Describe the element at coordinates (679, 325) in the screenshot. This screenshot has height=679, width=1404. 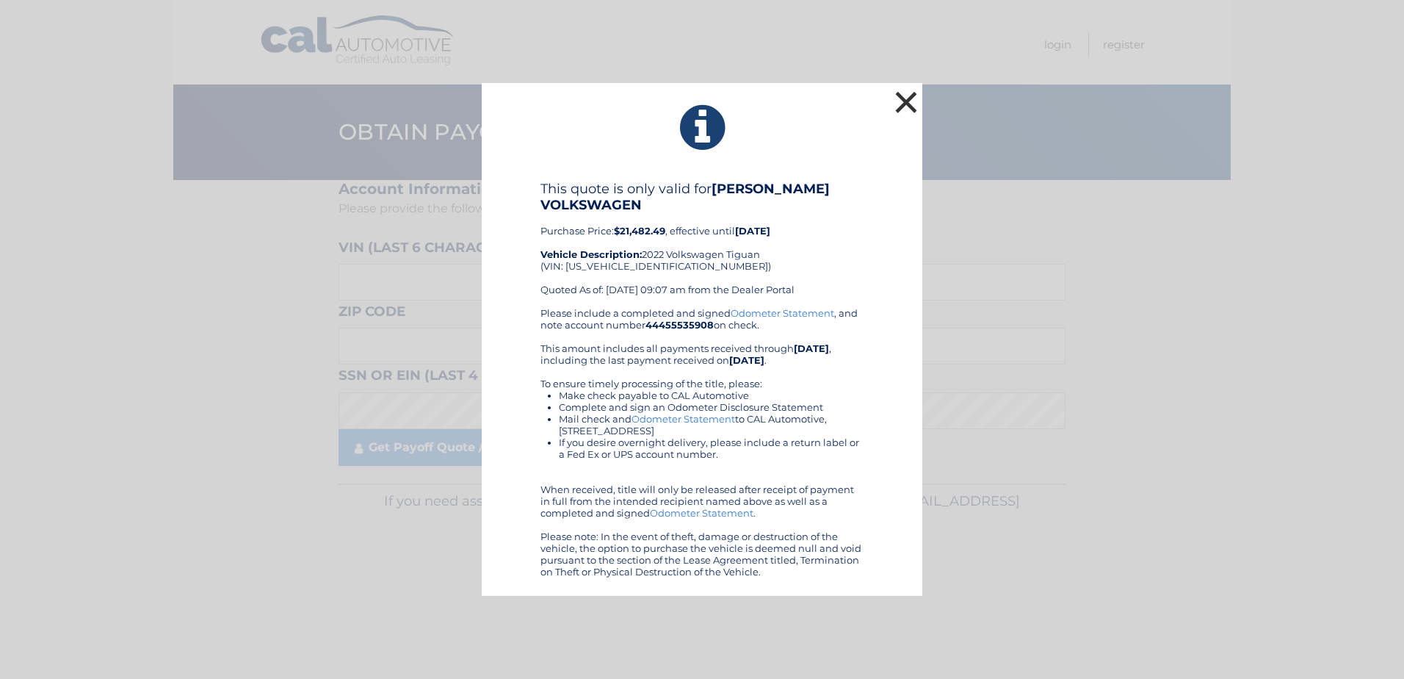
I see `b: 44455535908` at that location.